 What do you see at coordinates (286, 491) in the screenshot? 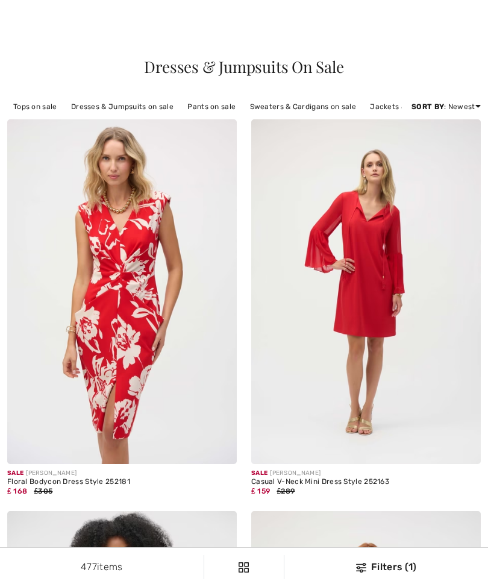
I see `span: ₤289` at bounding box center [286, 491].